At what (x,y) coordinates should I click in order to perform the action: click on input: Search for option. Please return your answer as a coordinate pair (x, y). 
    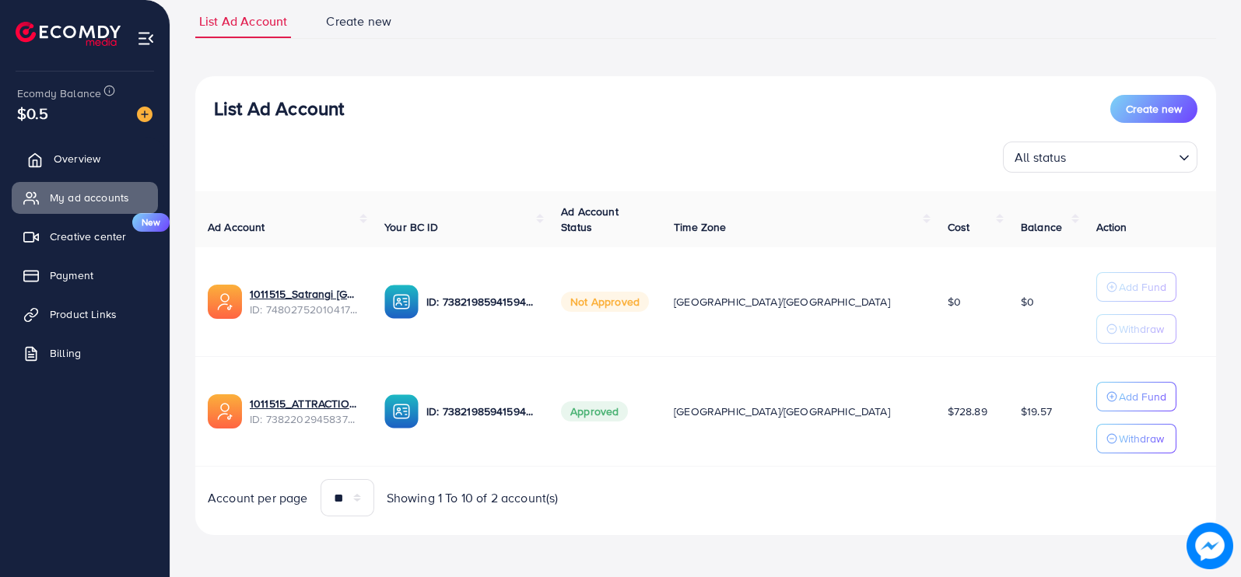
    Looking at the image, I should click on (1122, 156).